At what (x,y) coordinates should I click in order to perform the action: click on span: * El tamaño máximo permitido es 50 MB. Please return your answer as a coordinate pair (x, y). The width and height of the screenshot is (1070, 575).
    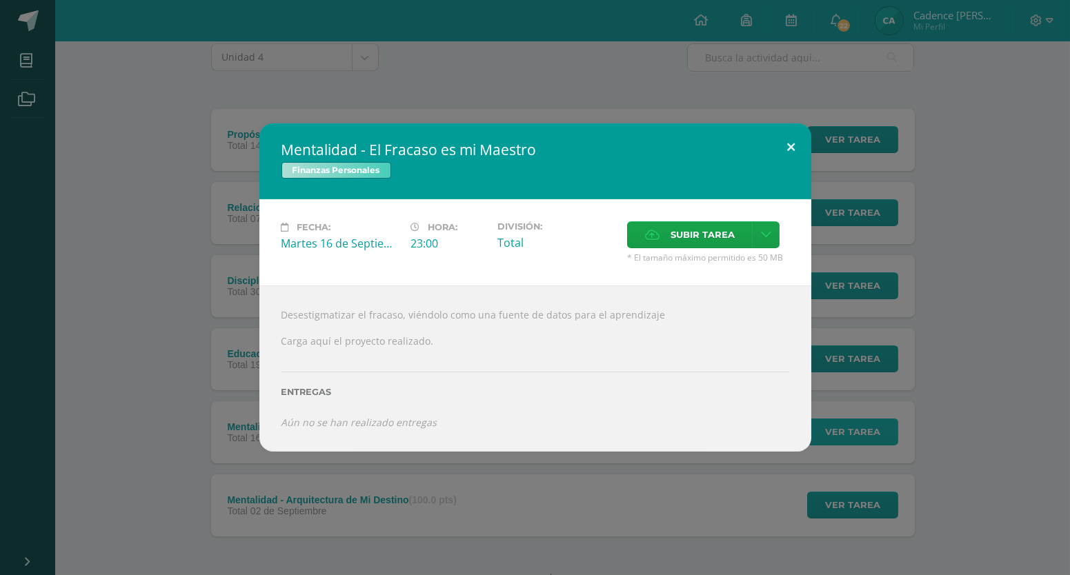
    Looking at the image, I should click on (708, 257).